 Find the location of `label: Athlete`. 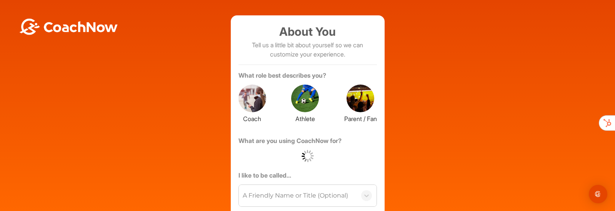

label: Athlete is located at coordinates (305, 118).